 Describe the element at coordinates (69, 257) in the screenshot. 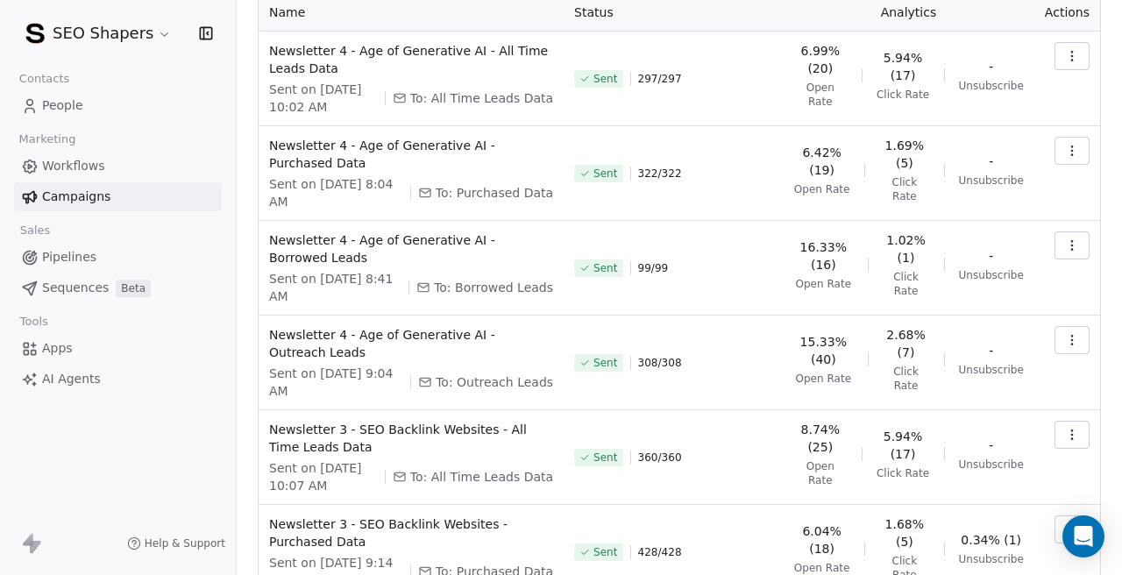

I see `span: Pipelines` at that location.